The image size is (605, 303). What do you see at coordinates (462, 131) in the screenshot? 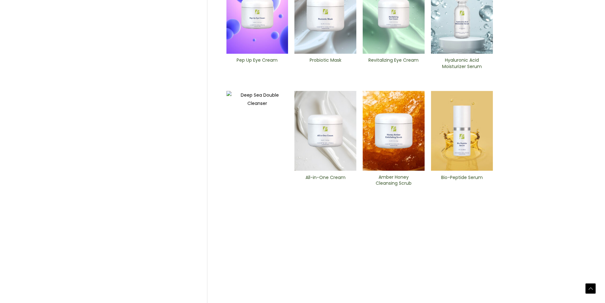
I see `img: Bio-Peptide ​Serum` at bounding box center [462, 131].